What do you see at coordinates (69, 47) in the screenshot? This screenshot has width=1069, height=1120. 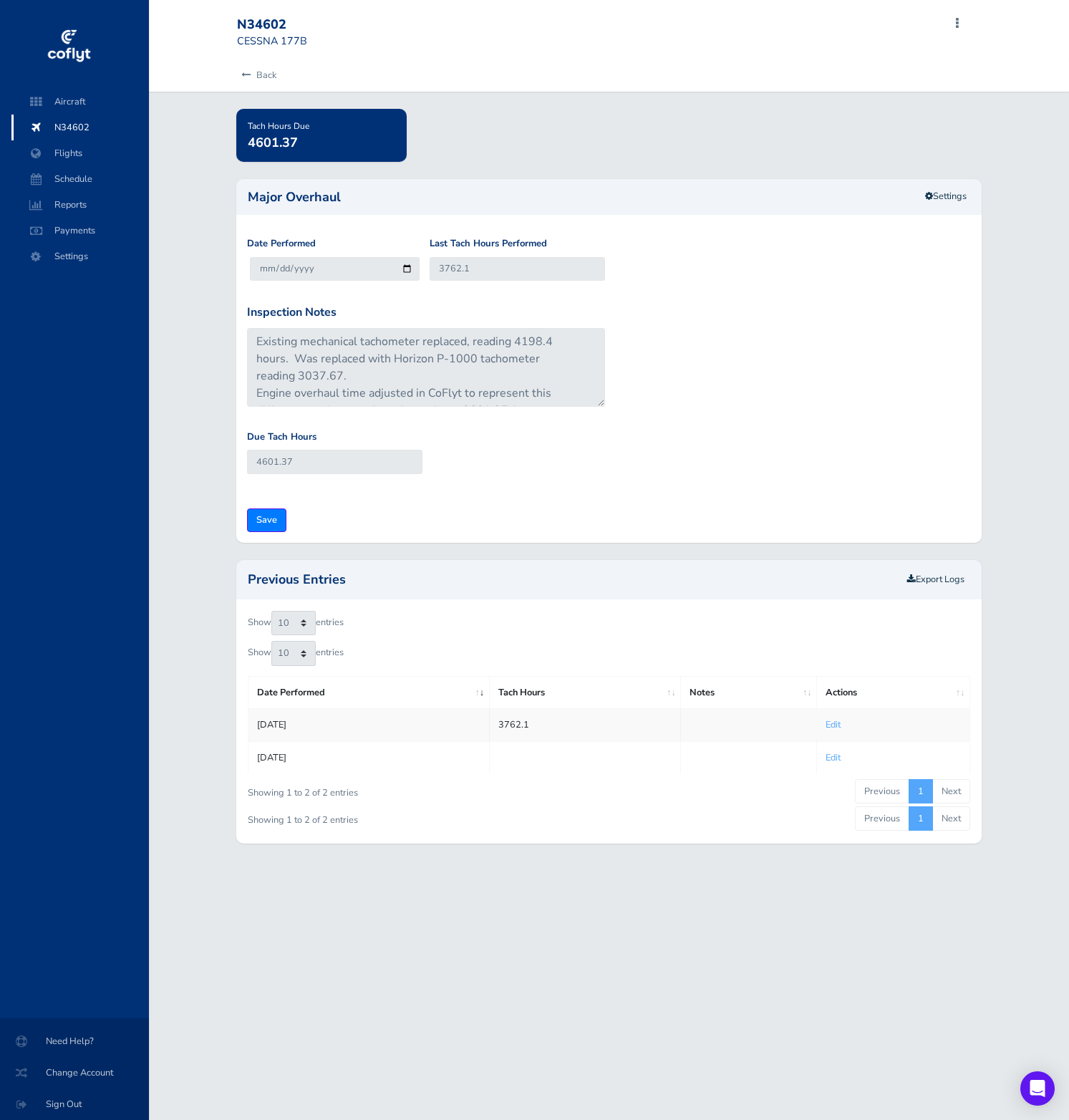 I see `img: coflyt logo` at bounding box center [69, 47].